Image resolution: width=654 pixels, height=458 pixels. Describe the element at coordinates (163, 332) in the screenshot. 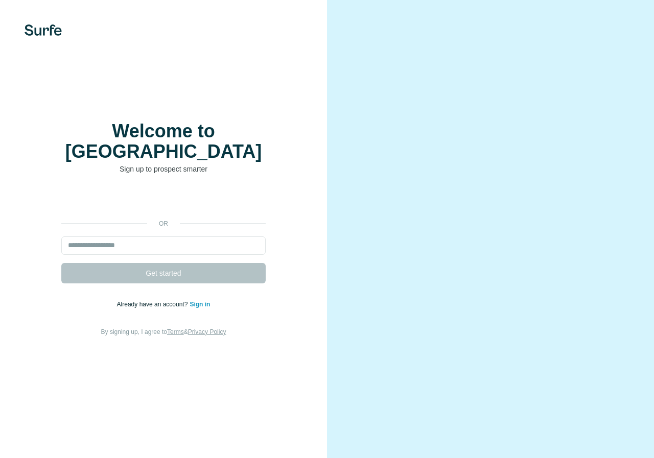

I see `span: By signing up, I agree to &` at that location.